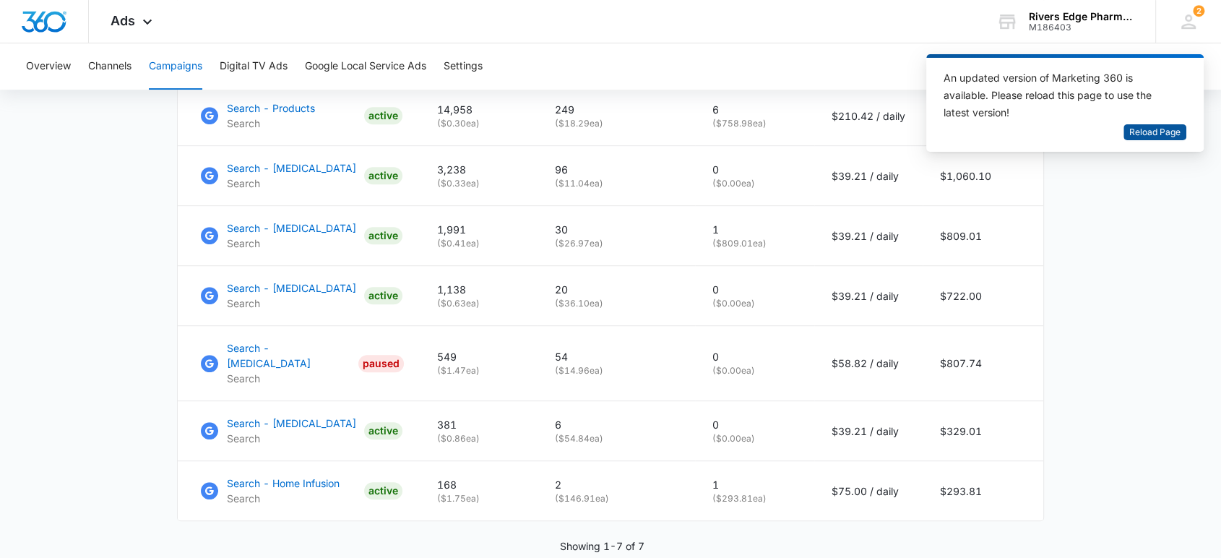 The height and width of the screenshot is (558, 1221). What do you see at coordinates (478, 438) in the screenshot?
I see `p: ( $0.86 ea)` at bounding box center [478, 438].